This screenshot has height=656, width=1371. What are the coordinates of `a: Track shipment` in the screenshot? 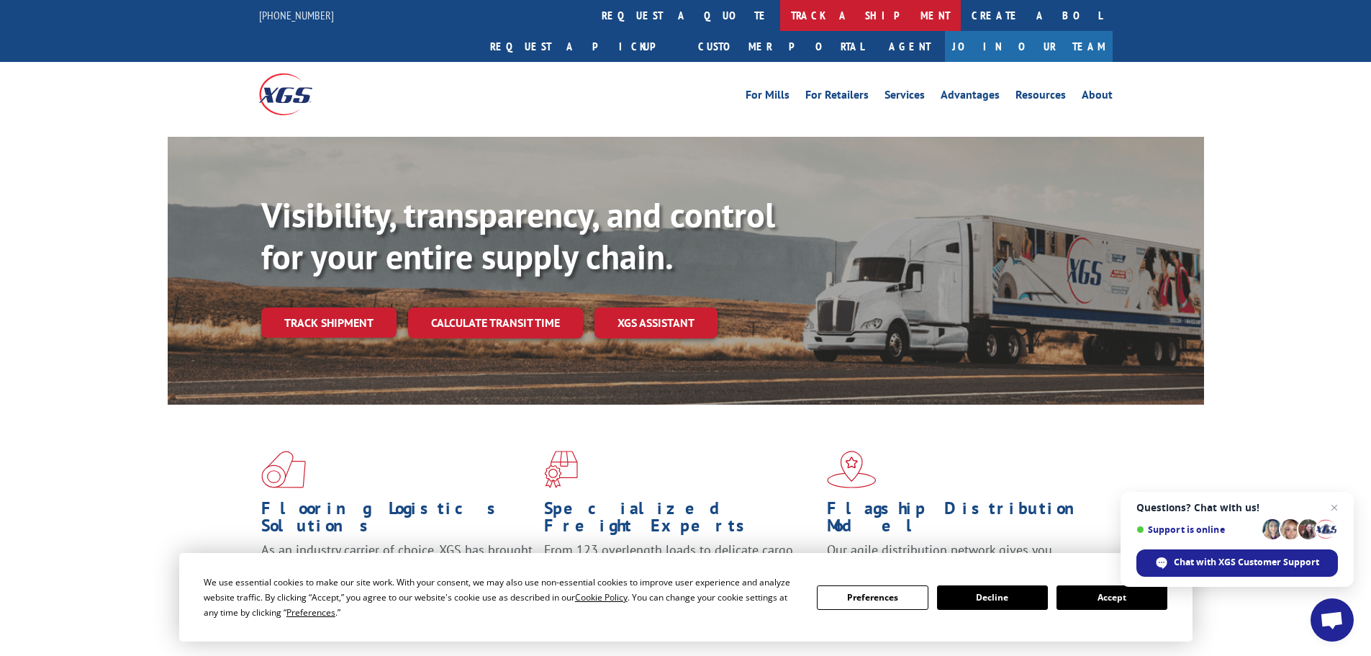 It's located at (329, 323).